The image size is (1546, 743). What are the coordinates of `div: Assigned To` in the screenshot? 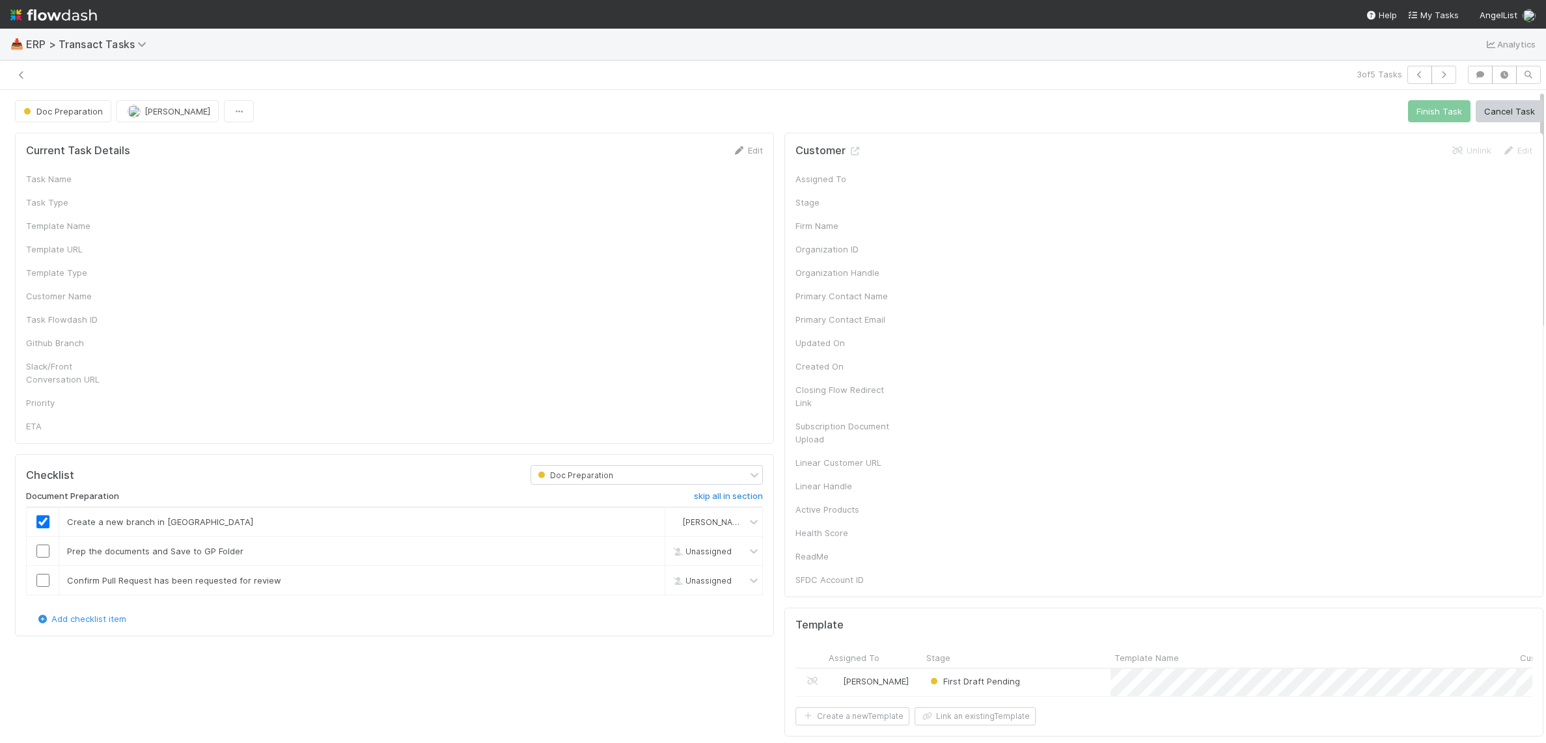 It's located at (844, 179).